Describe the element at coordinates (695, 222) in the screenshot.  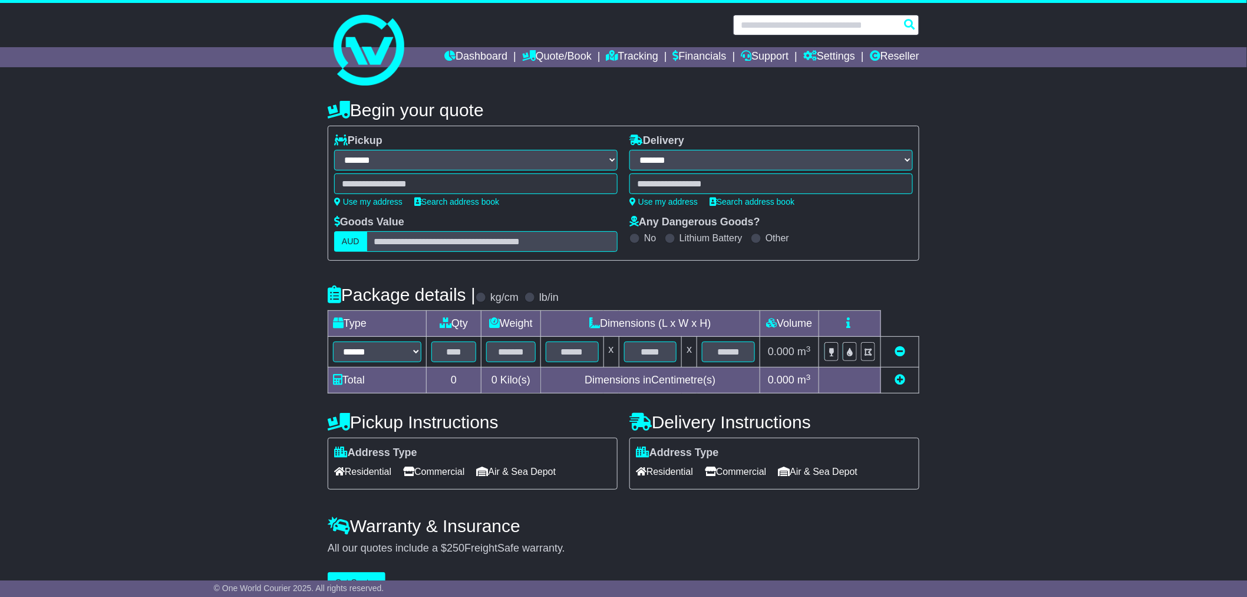
I see `label: Any Dangerous Goods?` at that location.